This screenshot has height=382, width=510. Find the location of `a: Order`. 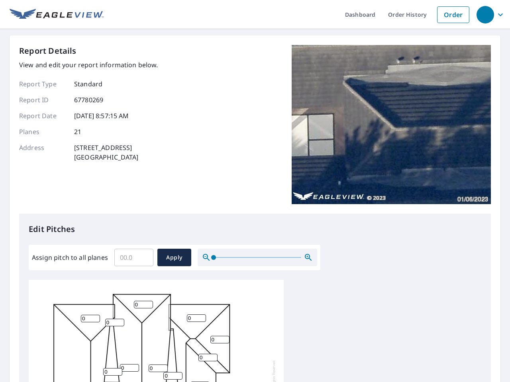

a: Order is located at coordinates (453, 15).